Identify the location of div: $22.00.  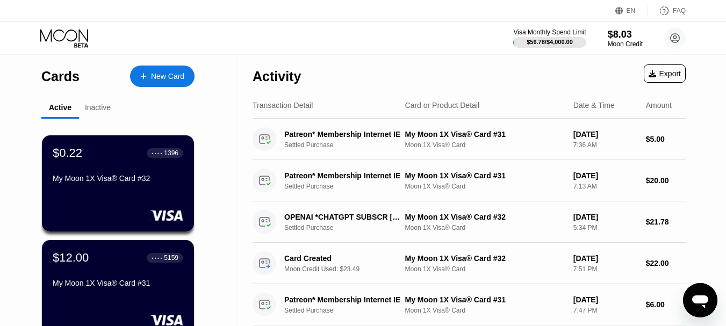
(666, 263).